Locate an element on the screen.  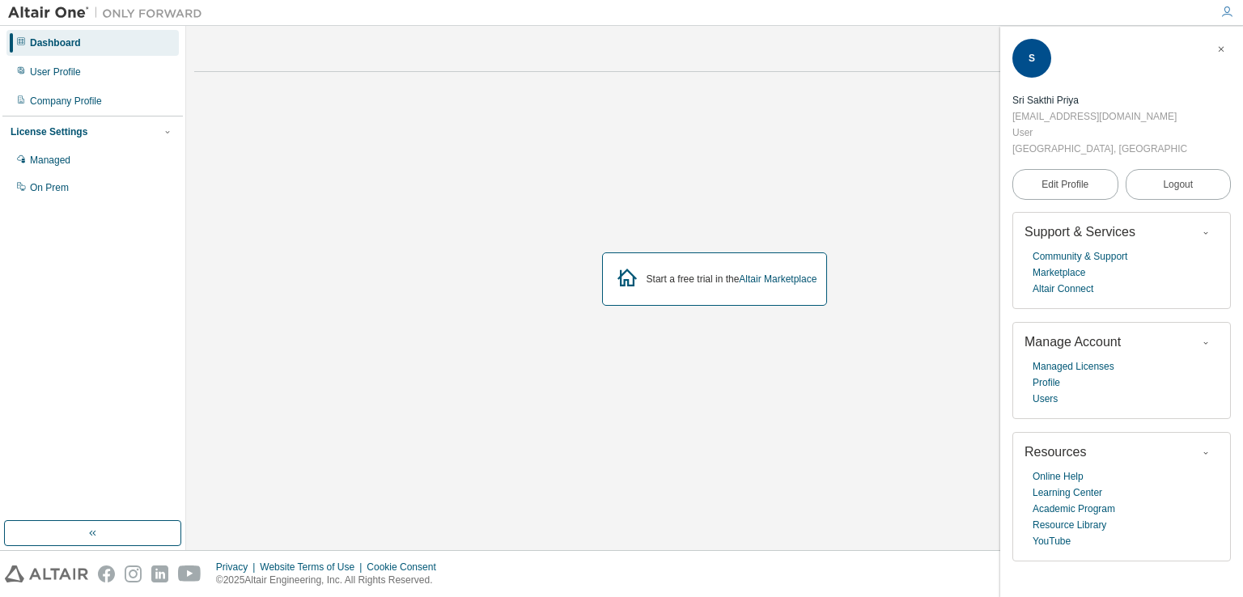
a: Marketplace is located at coordinates (1059, 273).